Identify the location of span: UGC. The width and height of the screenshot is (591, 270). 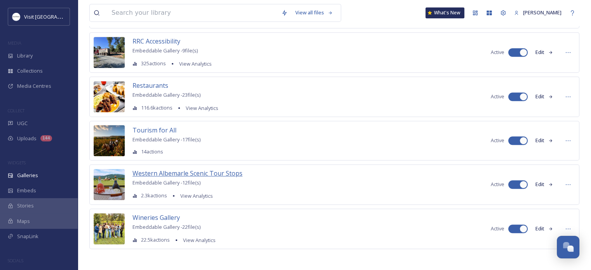
(22, 123).